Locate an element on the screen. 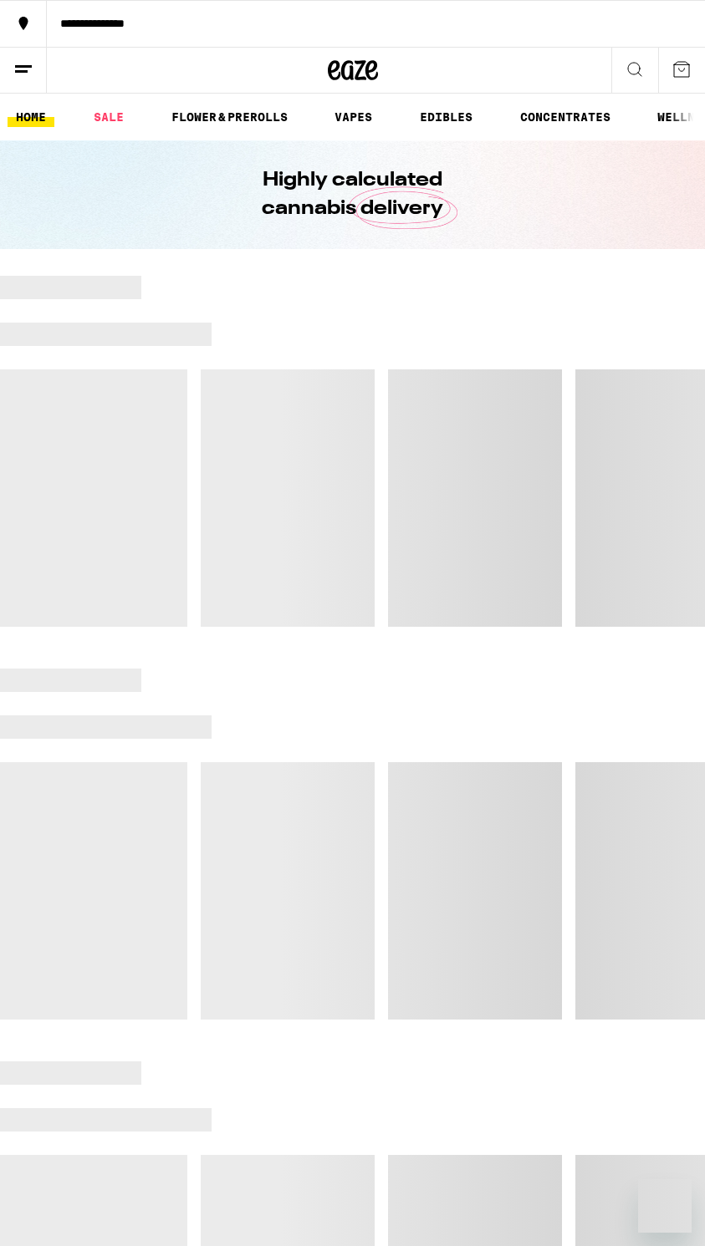 The height and width of the screenshot is (1246, 705). a: HOME is located at coordinates (31, 117).